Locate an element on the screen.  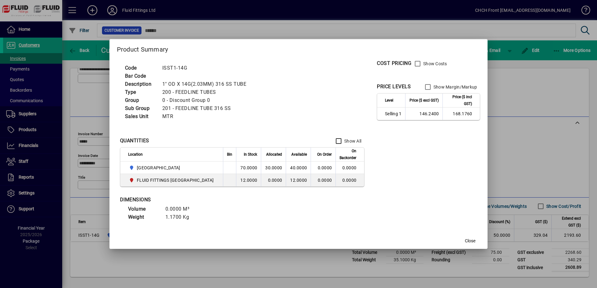
button: Close is located at coordinates (470, 241).